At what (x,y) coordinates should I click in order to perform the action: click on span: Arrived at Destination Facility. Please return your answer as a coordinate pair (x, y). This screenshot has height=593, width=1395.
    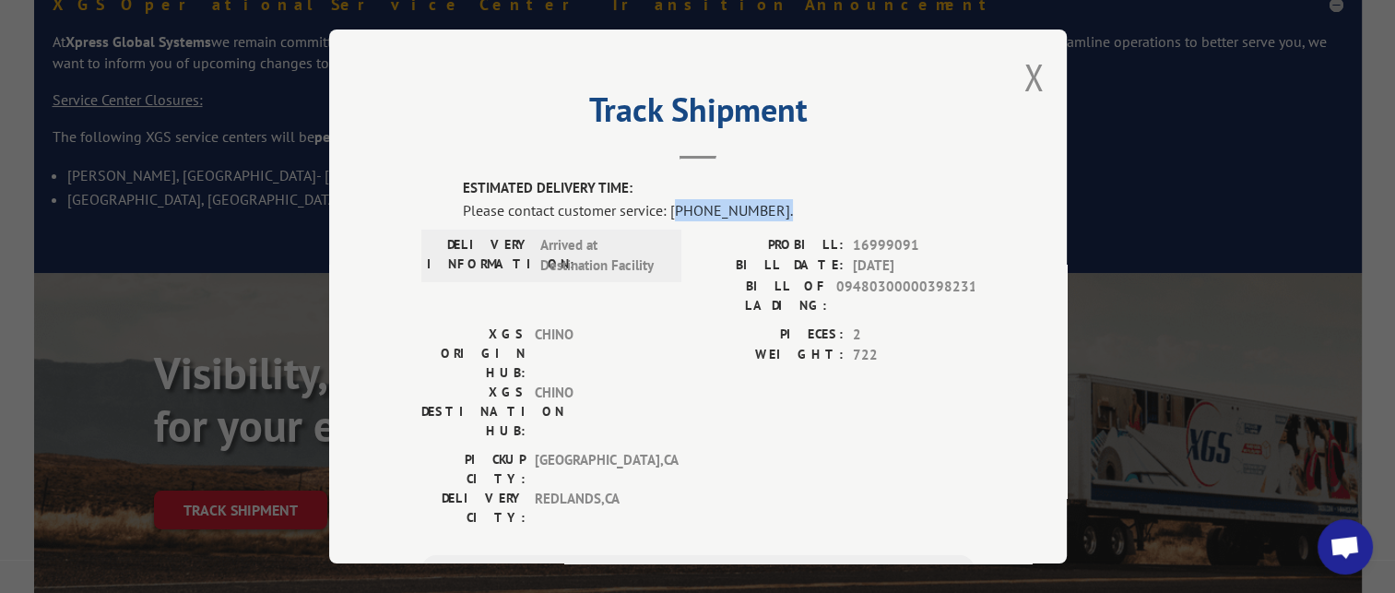
    Looking at the image, I should click on (602, 255).